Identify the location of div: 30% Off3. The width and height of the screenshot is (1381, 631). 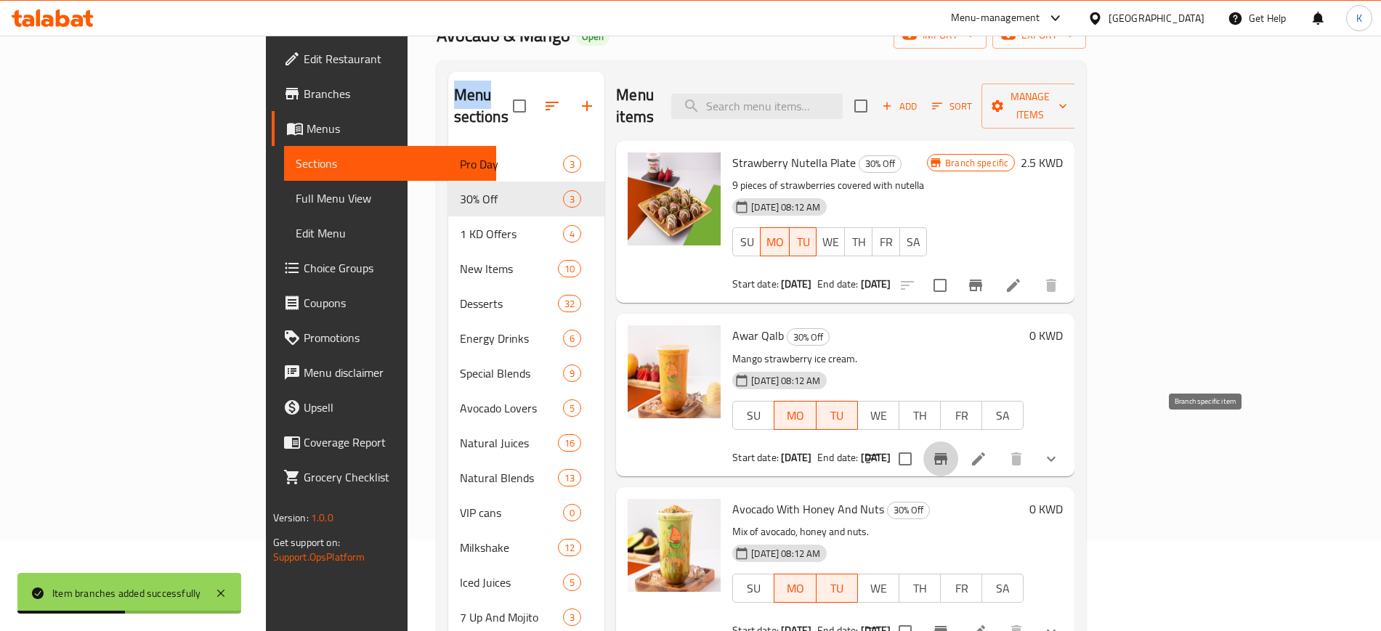
(527, 199).